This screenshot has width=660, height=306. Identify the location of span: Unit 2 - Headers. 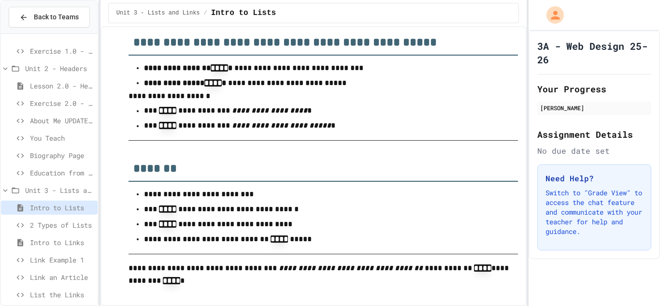
(59, 68).